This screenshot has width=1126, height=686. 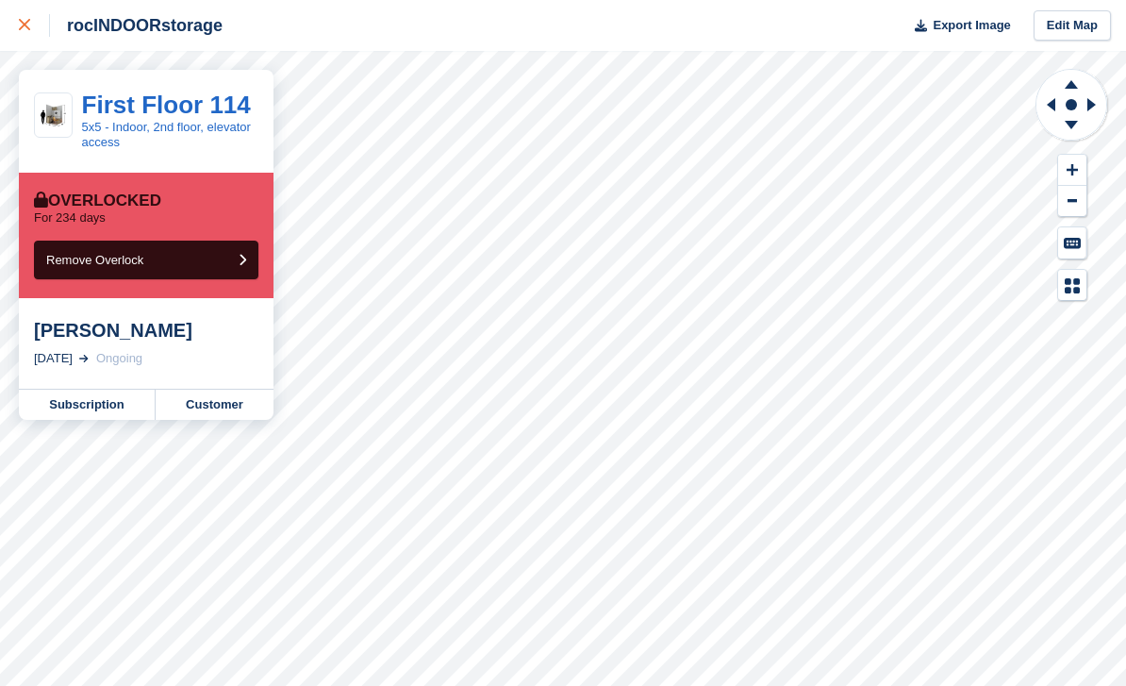 I want to click on a: Subscription, so click(x=87, y=405).